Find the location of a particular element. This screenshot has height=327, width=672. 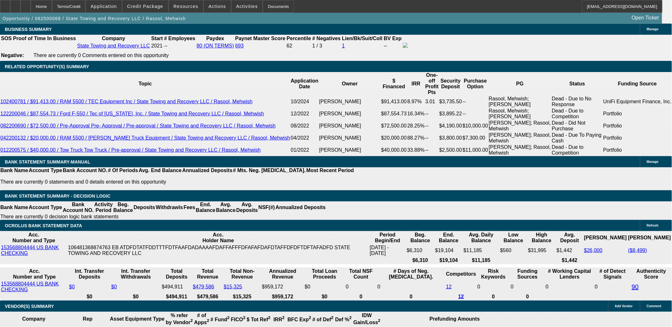

a: State Towing and Recovery LLC is located at coordinates (114, 46).